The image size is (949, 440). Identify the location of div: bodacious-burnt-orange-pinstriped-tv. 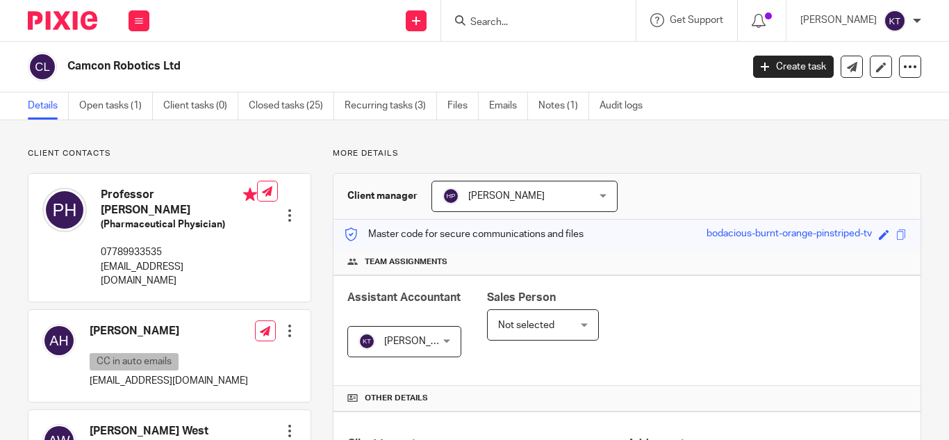
(789, 234).